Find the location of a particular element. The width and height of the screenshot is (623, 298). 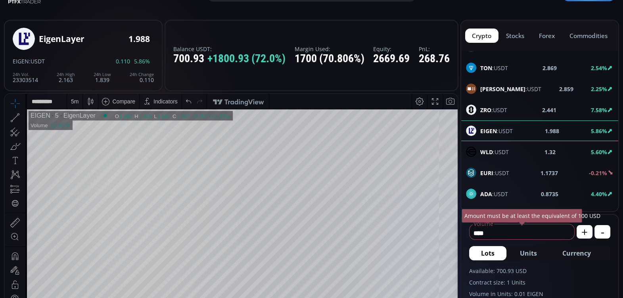

div: 24h Change is located at coordinates (141, 75).